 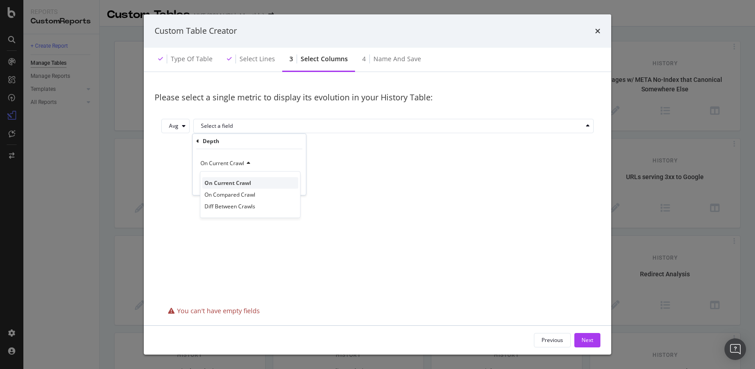 I want to click on div: Please select a single metric to display its evolution in your History Table:, so click(x=378, y=98).